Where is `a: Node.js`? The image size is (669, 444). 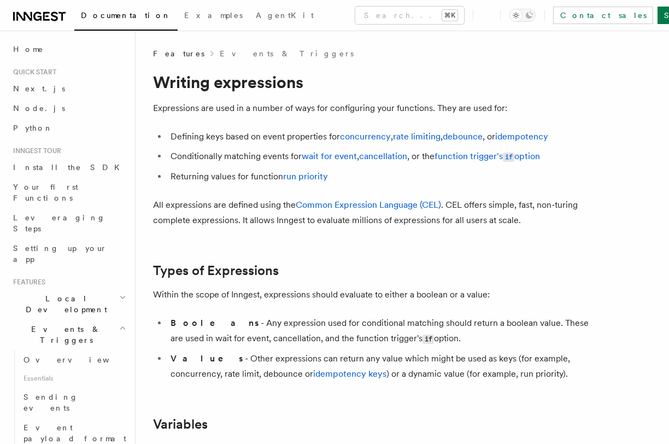
a: Node.js is located at coordinates (68, 108).